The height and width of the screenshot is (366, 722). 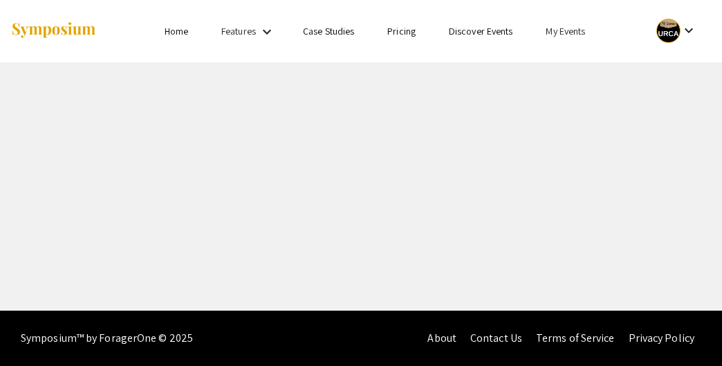 I want to click on a: Pricing, so click(x=401, y=31).